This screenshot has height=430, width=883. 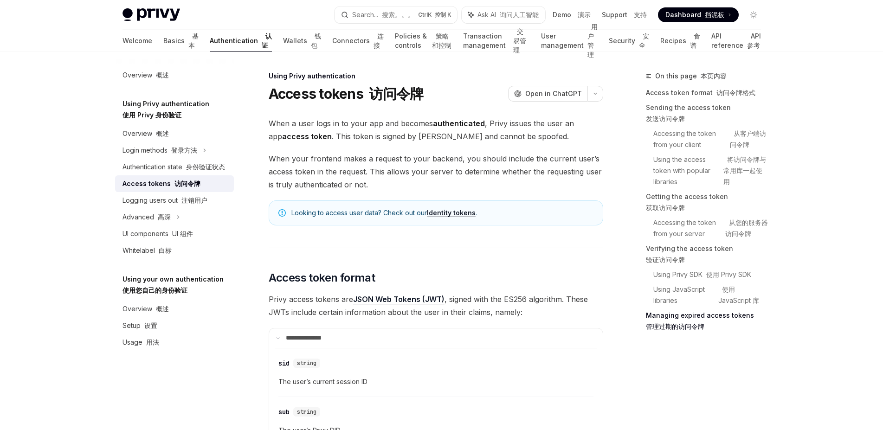 I want to click on div: Whitelabel, so click(x=147, y=251).